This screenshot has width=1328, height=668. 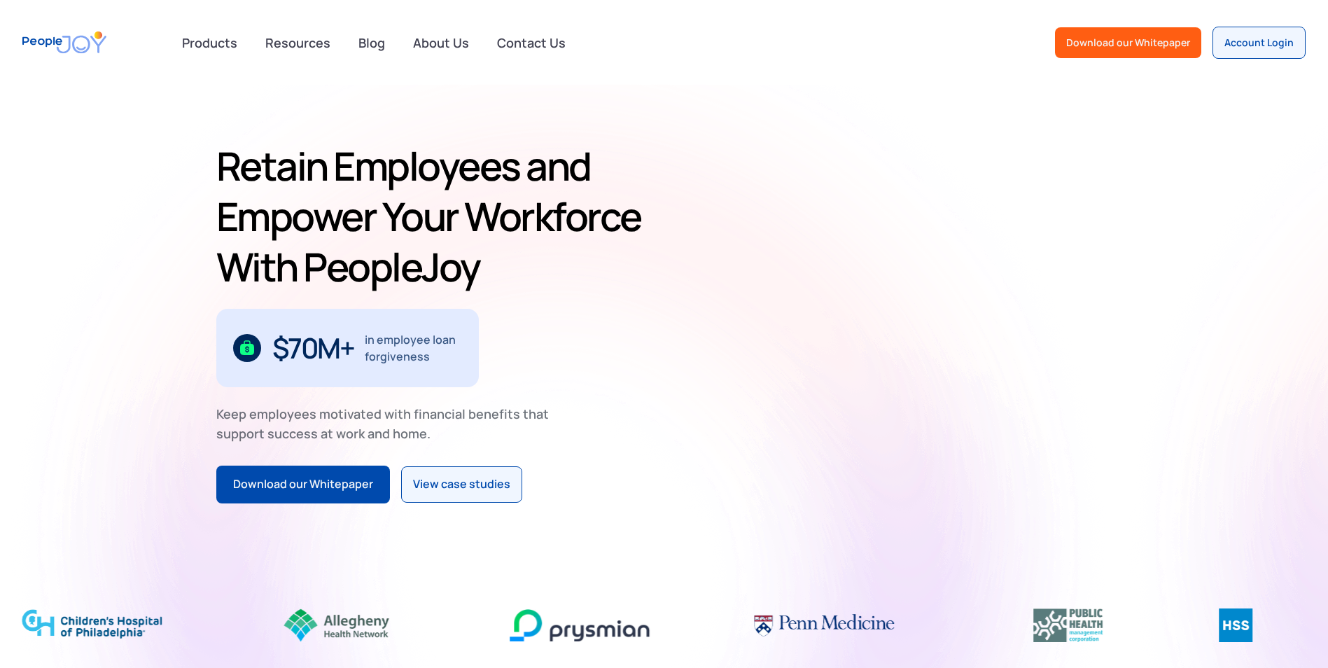 What do you see at coordinates (413, 348) in the screenshot?
I see `div: in employee loan forgiveness` at bounding box center [413, 348].